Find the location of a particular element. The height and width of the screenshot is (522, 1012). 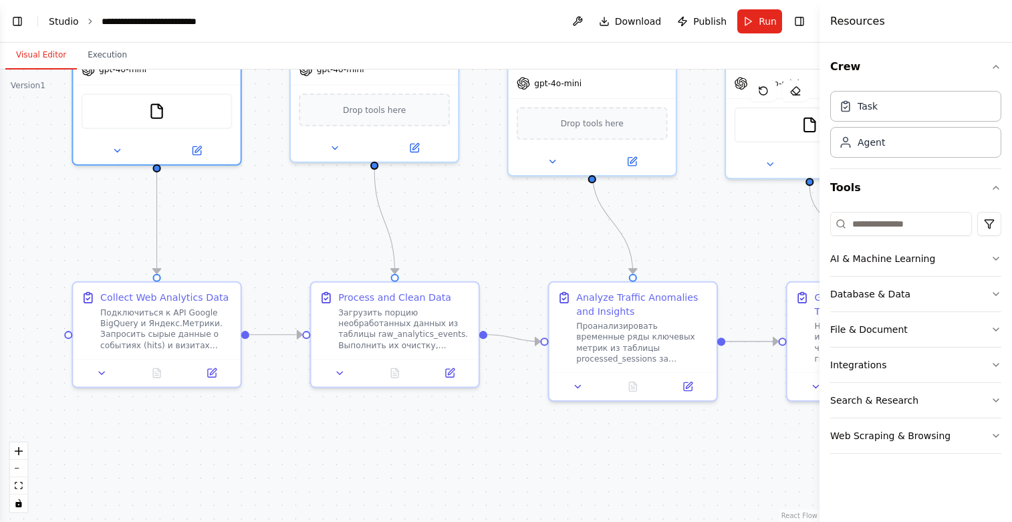

div: Tools is located at coordinates (916, 336).